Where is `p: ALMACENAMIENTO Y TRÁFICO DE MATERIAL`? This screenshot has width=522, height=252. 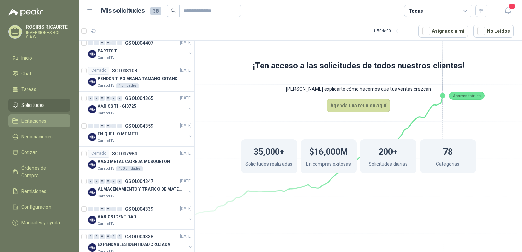
p: ALMACENAMIENTO Y TRÁFICO DE MATERIAL is located at coordinates (140, 189).